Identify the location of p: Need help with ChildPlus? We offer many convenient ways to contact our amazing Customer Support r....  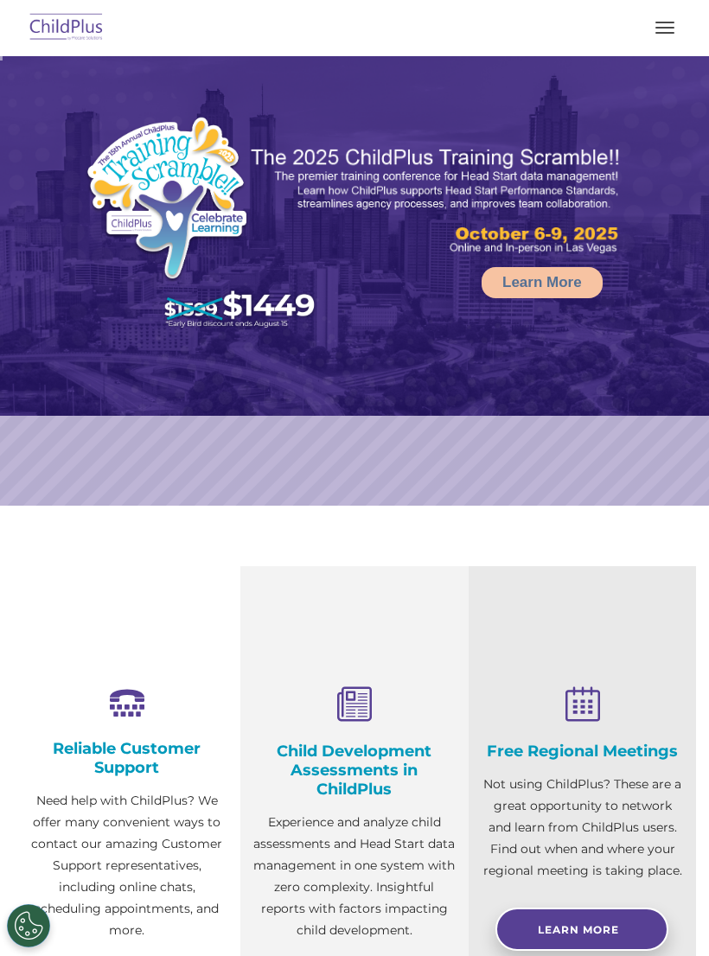
(126, 865).